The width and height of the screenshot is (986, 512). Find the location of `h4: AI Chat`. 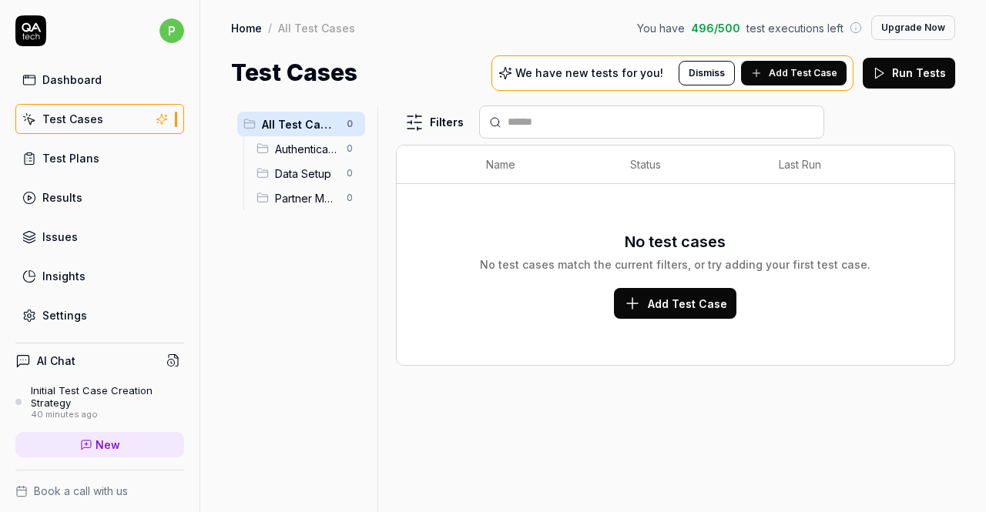

h4: AI Chat is located at coordinates (56, 361).